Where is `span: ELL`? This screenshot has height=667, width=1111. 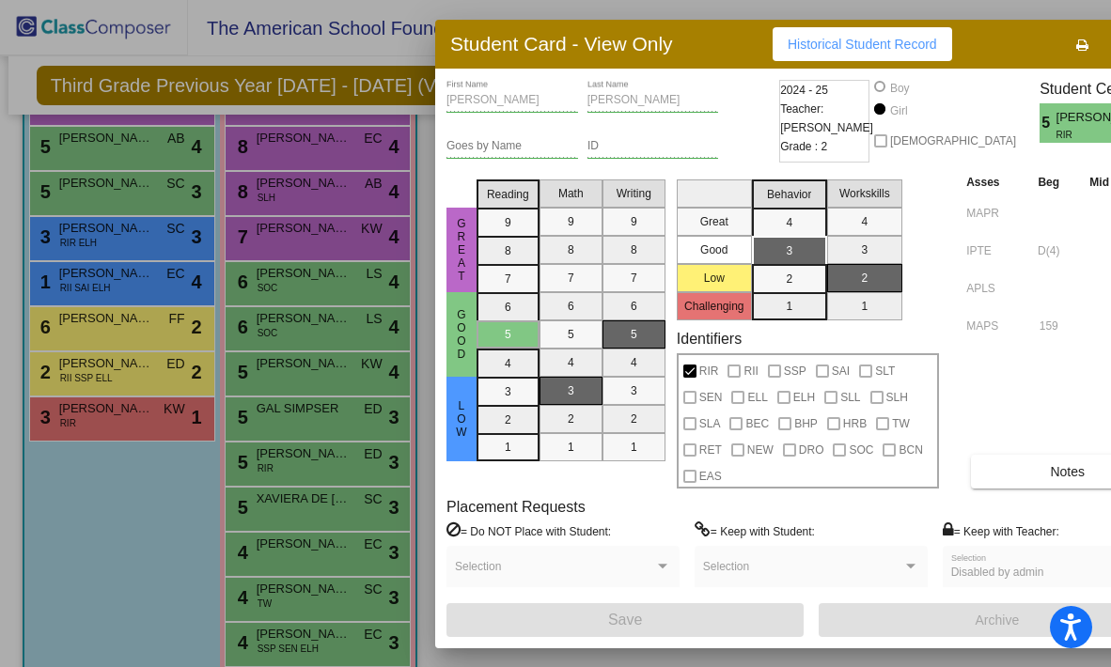
span: ELL is located at coordinates (757, 398).